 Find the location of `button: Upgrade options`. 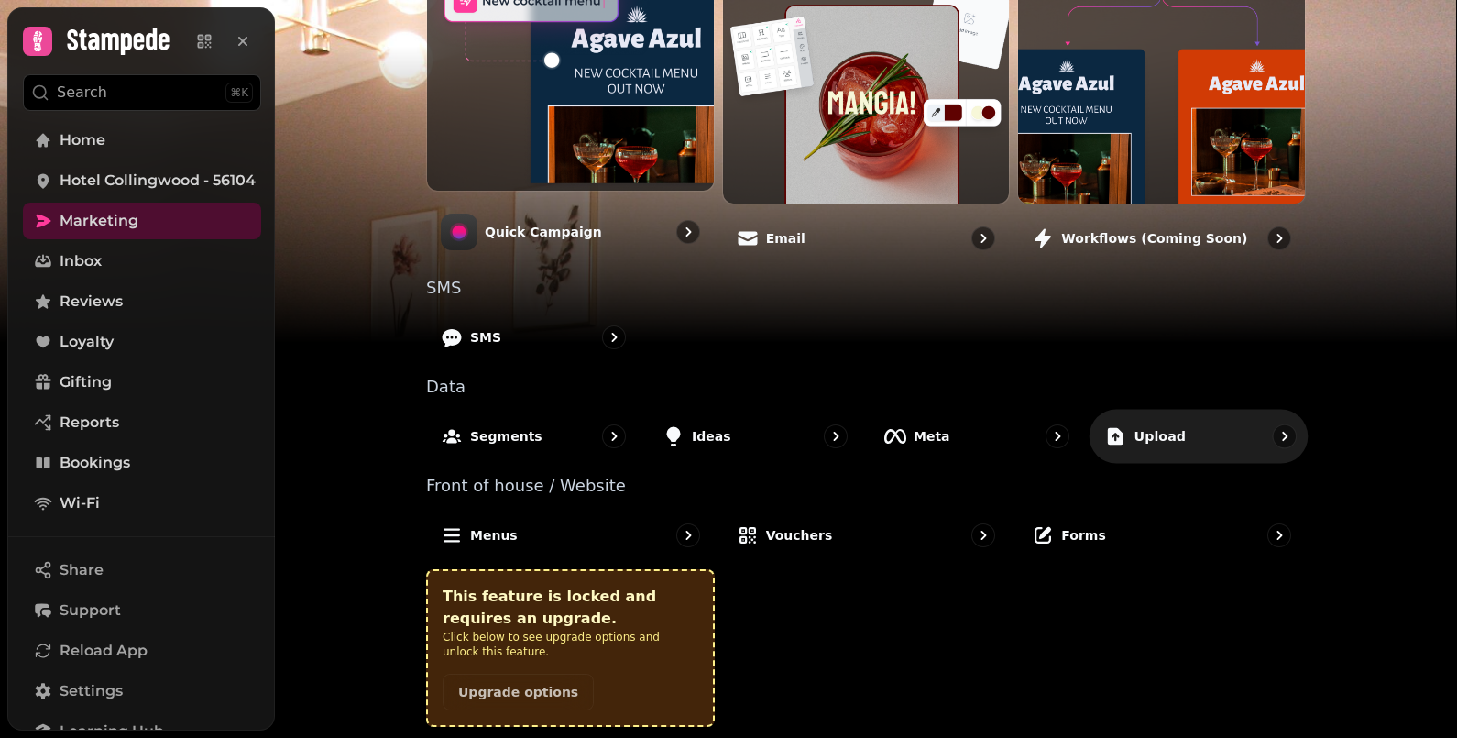

button: Upgrade options is located at coordinates (518, 692).